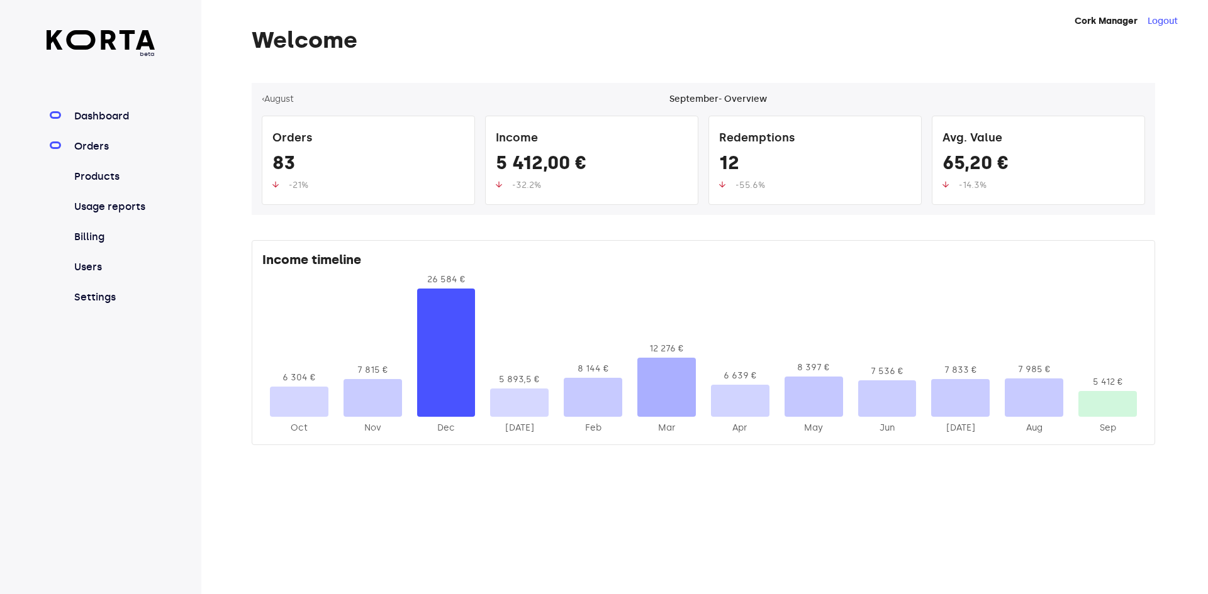 This screenshot has width=1208, height=594. What do you see at coordinates (1162, 21) in the screenshot?
I see `button: Logout` at bounding box center [1162, 21].